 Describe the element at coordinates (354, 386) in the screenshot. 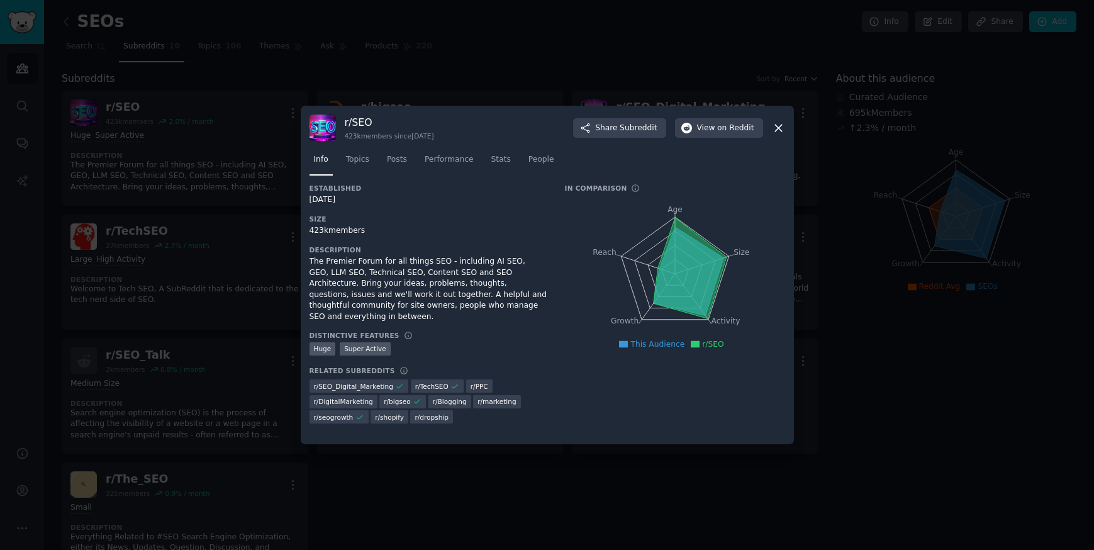

I see `span: r/ SEO_Digital_Marketing` at that location.